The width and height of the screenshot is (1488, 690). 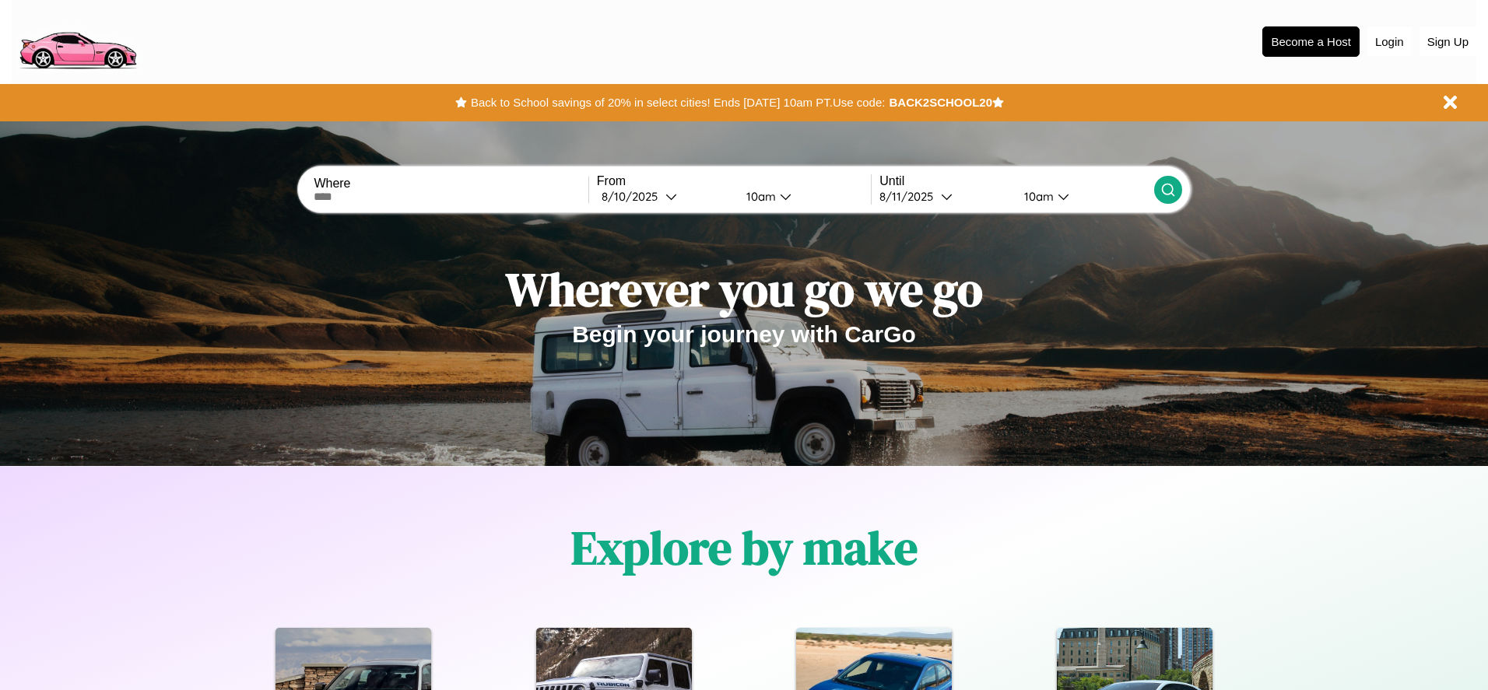 What do you see at coordinates (1310, 41) in the screenshot?
I see `button: Become a Host` at bounding box center [1310, 41].